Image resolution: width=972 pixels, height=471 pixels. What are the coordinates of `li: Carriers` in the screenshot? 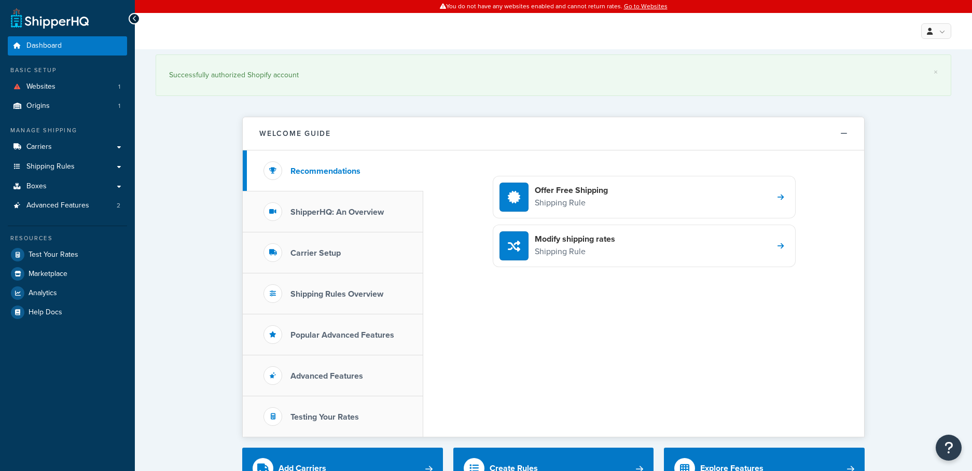 It's located at (67, 147).